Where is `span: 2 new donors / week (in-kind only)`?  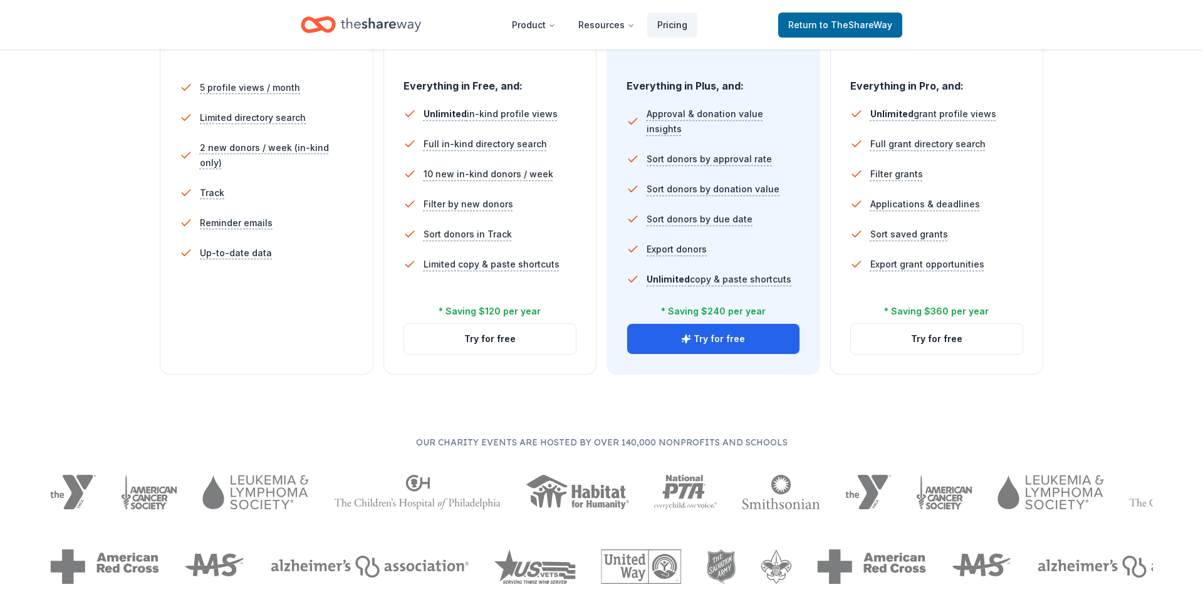 span: 2 new donors / week (in-kind only) is located at coordinates (276, 155).